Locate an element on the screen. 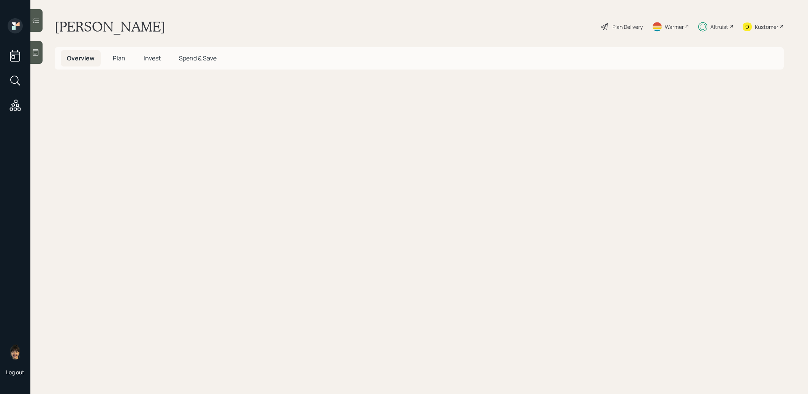 The height and width of the screenshot is (394, 808). div: Altruist is located at coordinates (719, 27).